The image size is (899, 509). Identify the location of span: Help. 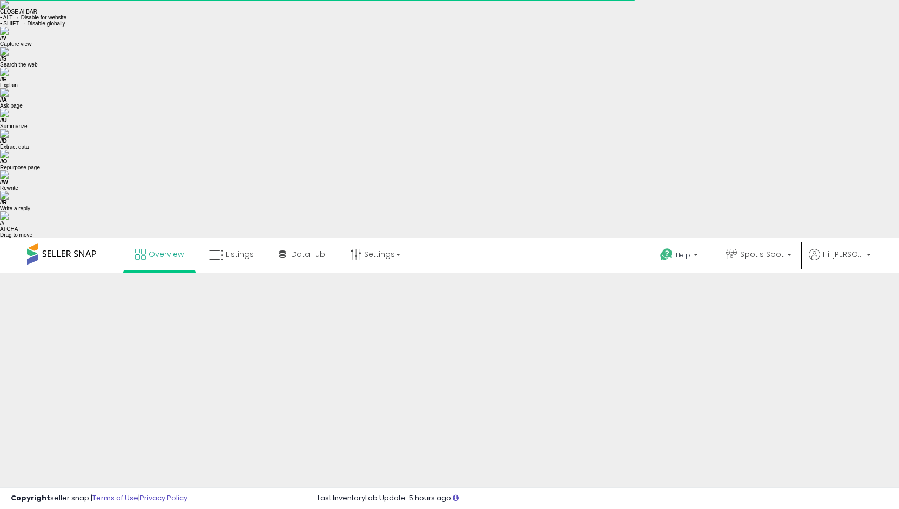
(683, 255).